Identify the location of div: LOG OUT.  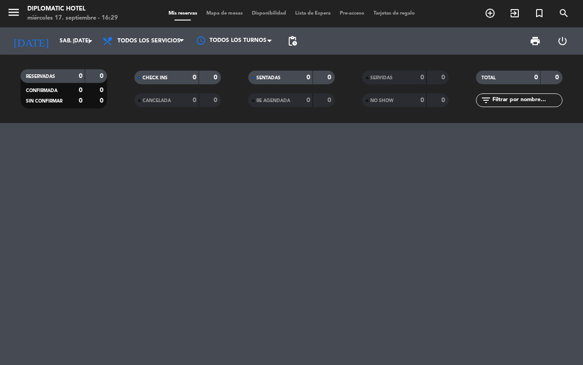
(562, 41).